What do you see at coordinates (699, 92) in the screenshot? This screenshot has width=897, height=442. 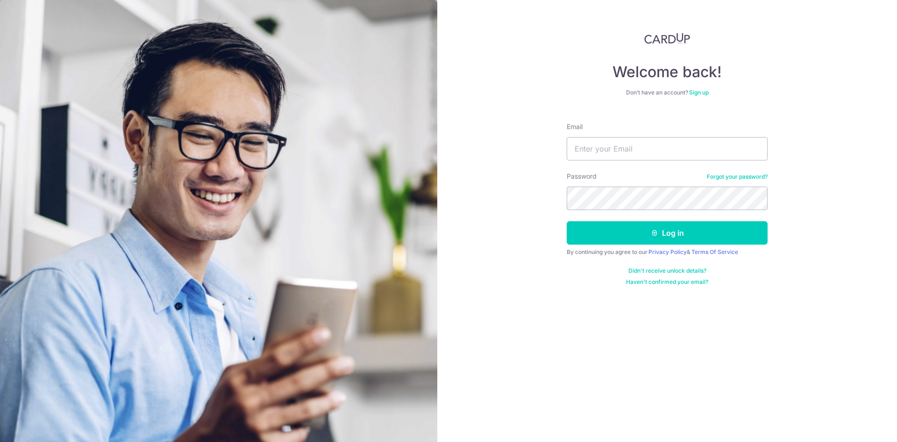 I see `a: Sign up` at bounding box center [699, 92].